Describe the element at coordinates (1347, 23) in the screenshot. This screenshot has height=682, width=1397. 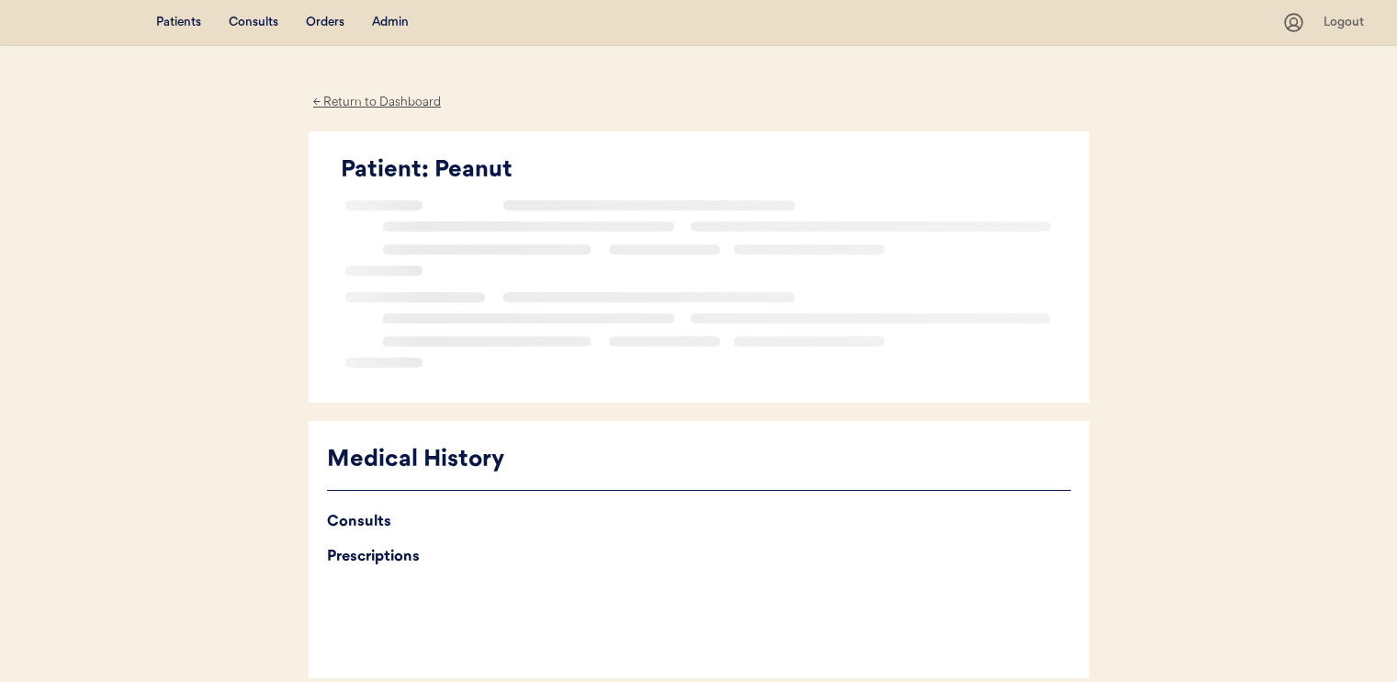
I see `div: Logout` at that location.